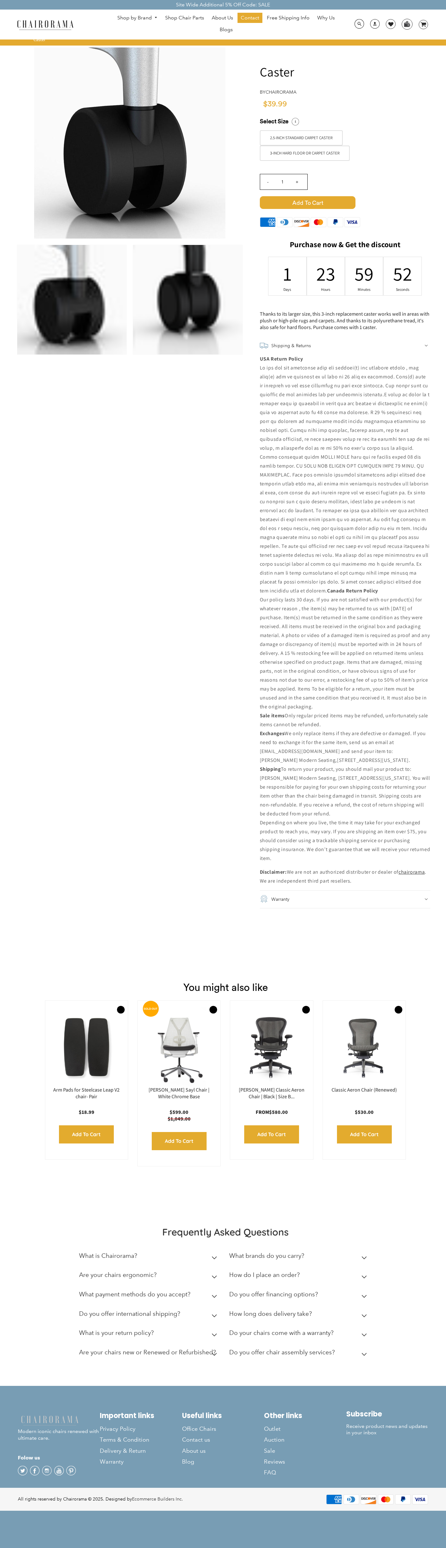 This screenshot has width=446, height=1548. I want to click on a: Delivery & Return, so click(140, 1451).